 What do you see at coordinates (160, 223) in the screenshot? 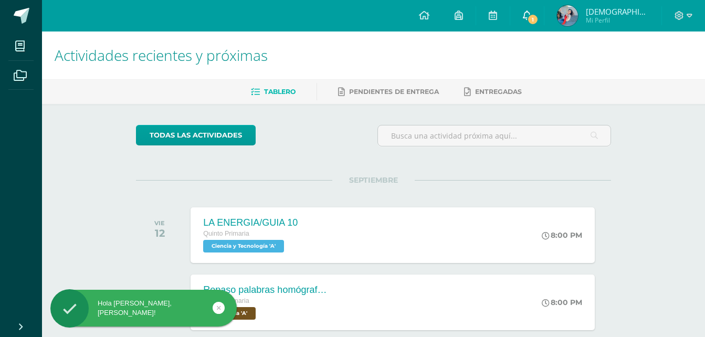
I see `div: VIE` at bounding box center [160, 223].